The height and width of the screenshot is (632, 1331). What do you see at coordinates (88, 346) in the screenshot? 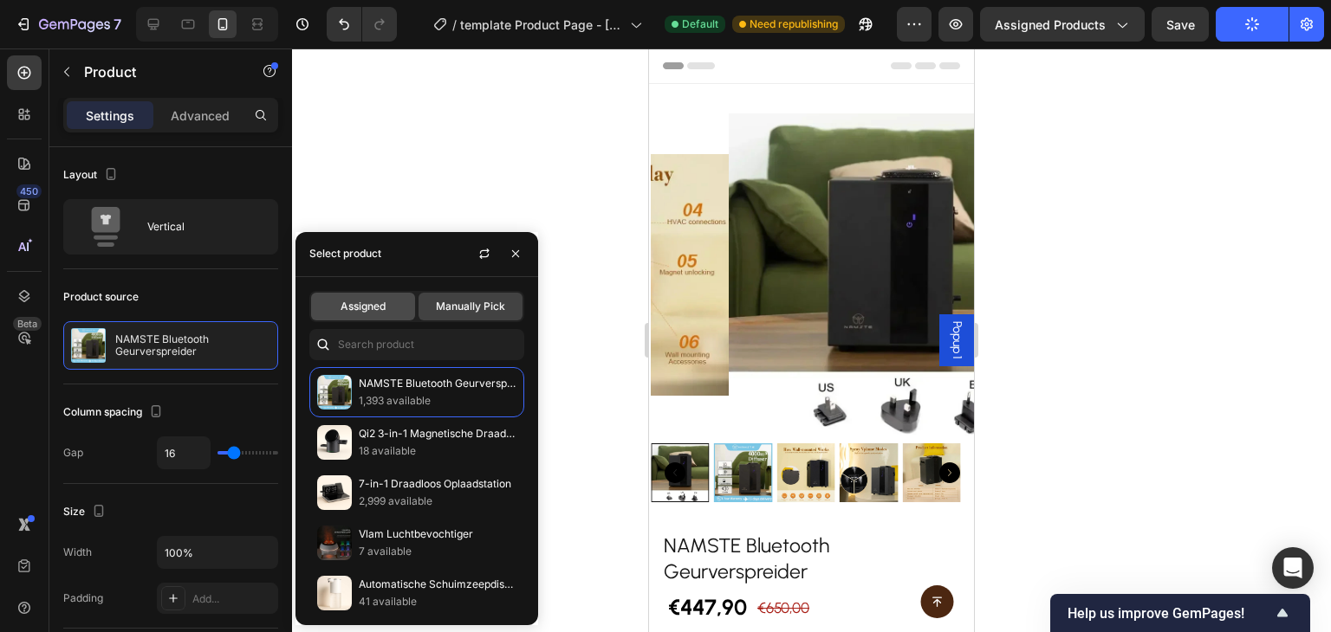
I see `img: product feature img` at bounding box center [88, 346].